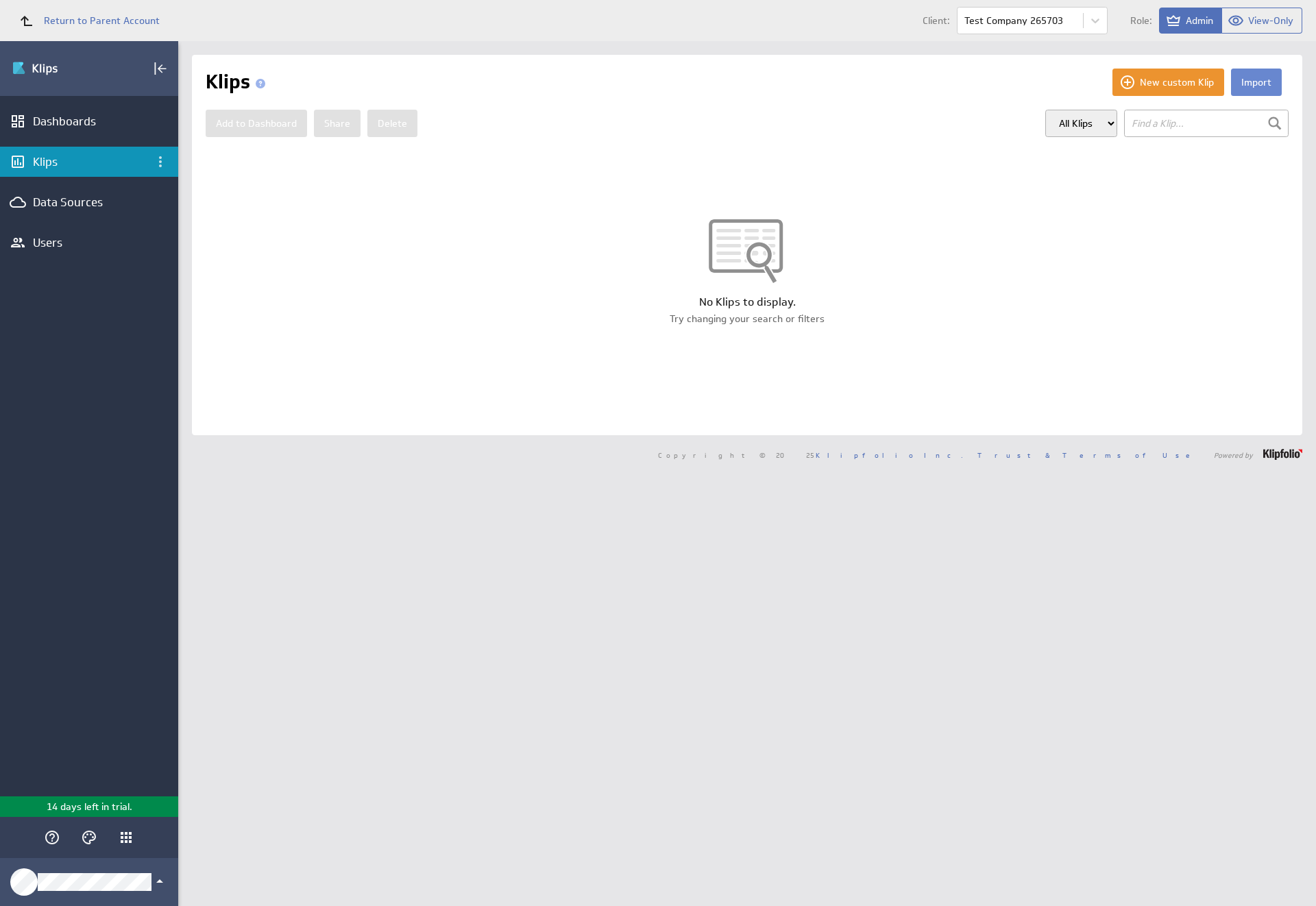 Image resolution: width=1316 pixels, height=906 pixels. Describe the element at coordinates (160, 162) in the screenshot. I see `div: Klips menu` at that location.